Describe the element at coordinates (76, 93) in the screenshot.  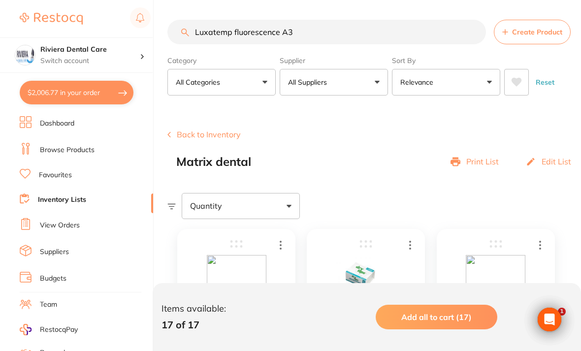
I see `button: $2,006.77 in your order` at that location.